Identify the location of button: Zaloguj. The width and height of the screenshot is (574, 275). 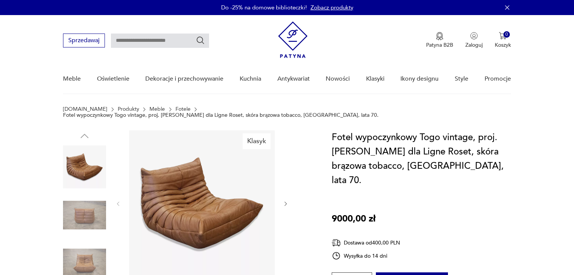
(474, 40).